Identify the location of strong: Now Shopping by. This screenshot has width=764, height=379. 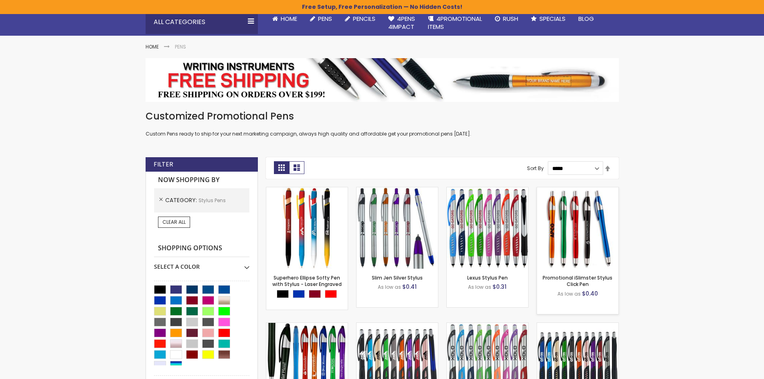
(202, 180).